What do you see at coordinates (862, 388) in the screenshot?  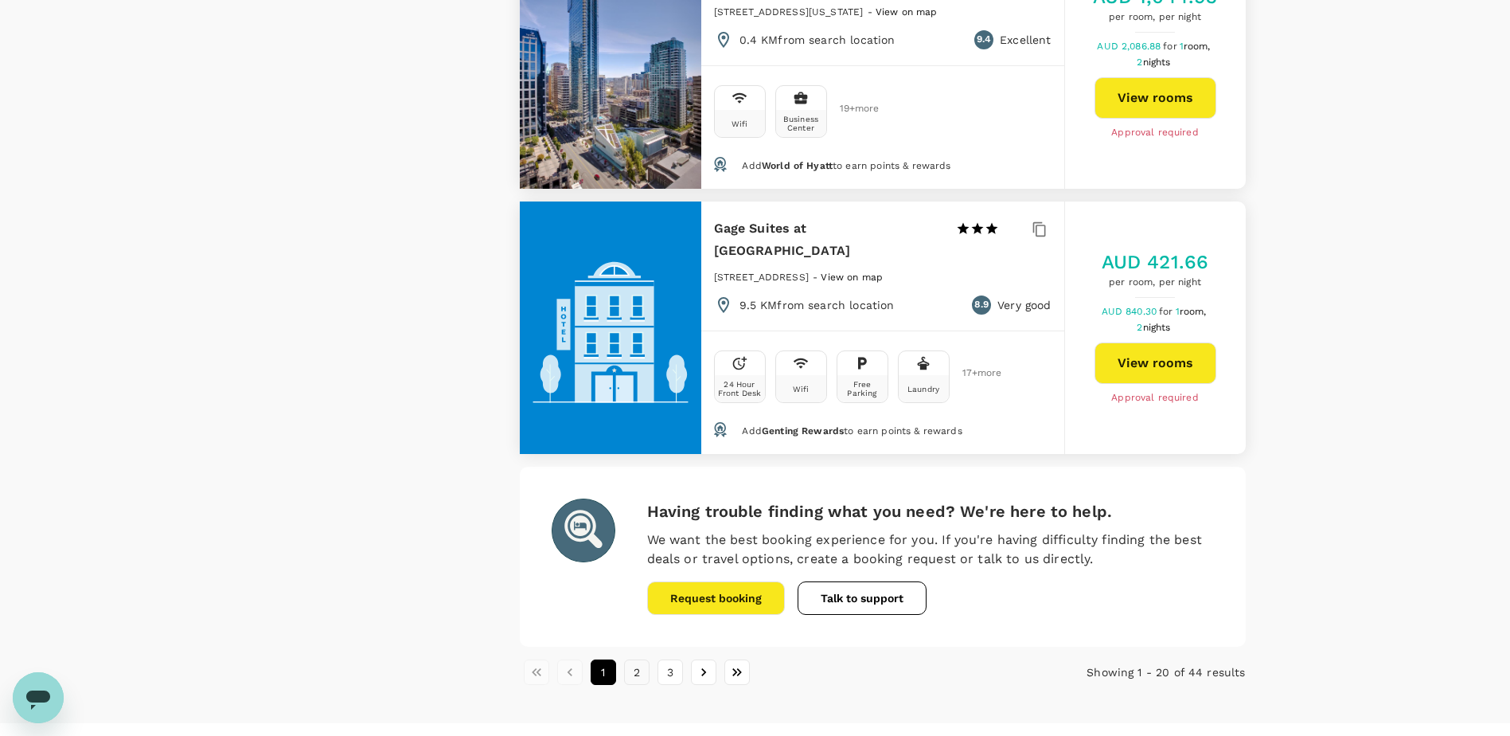 I see `div: Free Parking` at bounding box center [862, 388].